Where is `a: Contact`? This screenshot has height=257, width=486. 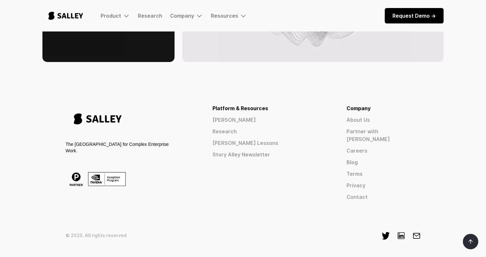 a: Contact is located at coordinates (383, 197).